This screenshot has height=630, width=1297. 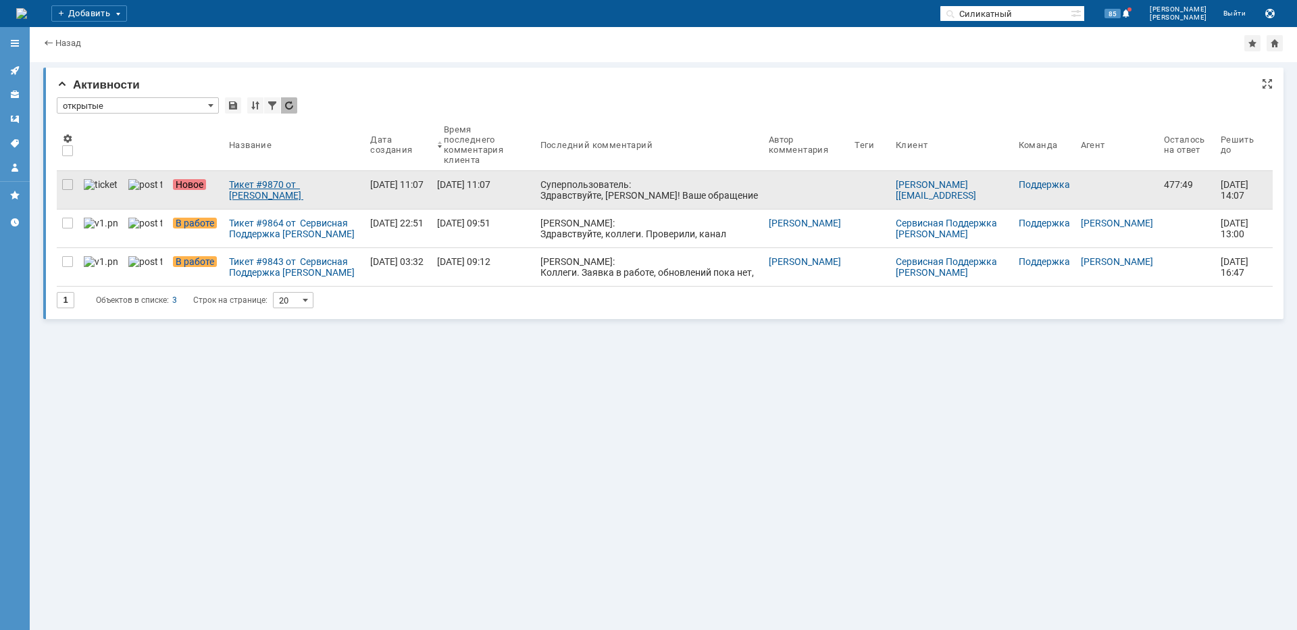 What do you see at coordinates (1270, 14) in the screenshot?
I see `button: Сохранить лог` at bounding box center [1270, 14].